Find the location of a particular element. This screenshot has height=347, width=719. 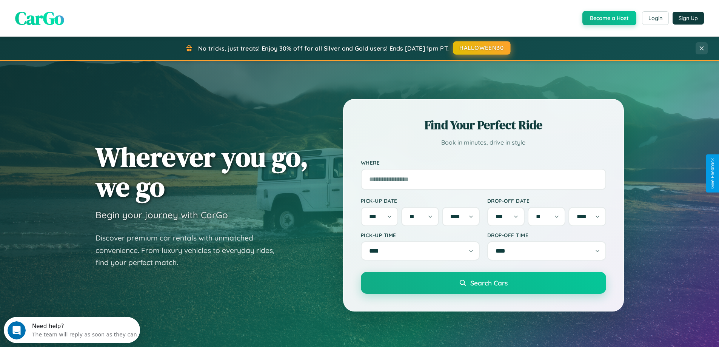

h2: Find Your Perfect Ride is located at coordinates (483, 125).